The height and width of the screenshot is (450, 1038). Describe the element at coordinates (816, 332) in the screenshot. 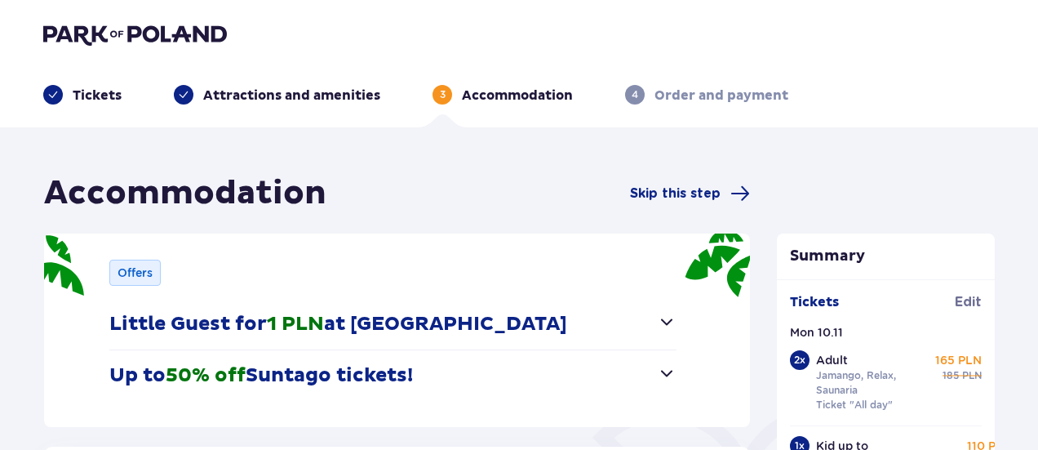

I see `p: Mon 10.11` at that location.